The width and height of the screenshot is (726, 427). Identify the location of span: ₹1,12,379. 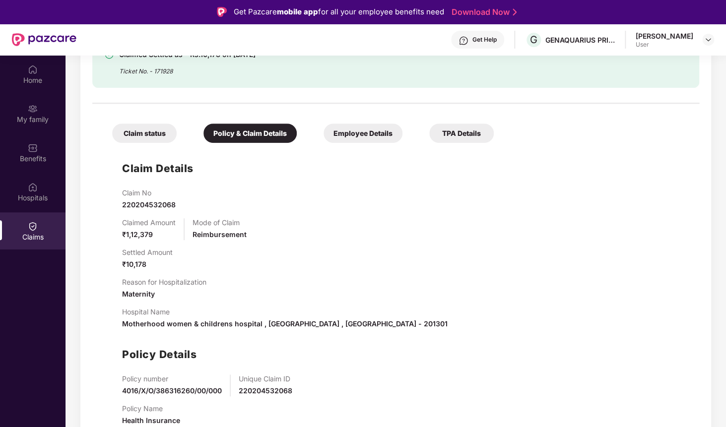
(137, 234).